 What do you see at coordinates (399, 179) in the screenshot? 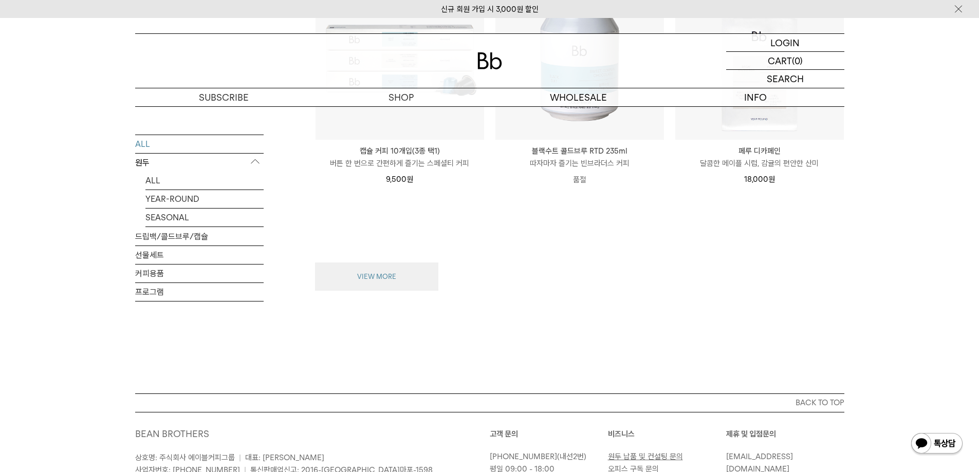
I see `span: 9,500` at bounding box center [399, 179].